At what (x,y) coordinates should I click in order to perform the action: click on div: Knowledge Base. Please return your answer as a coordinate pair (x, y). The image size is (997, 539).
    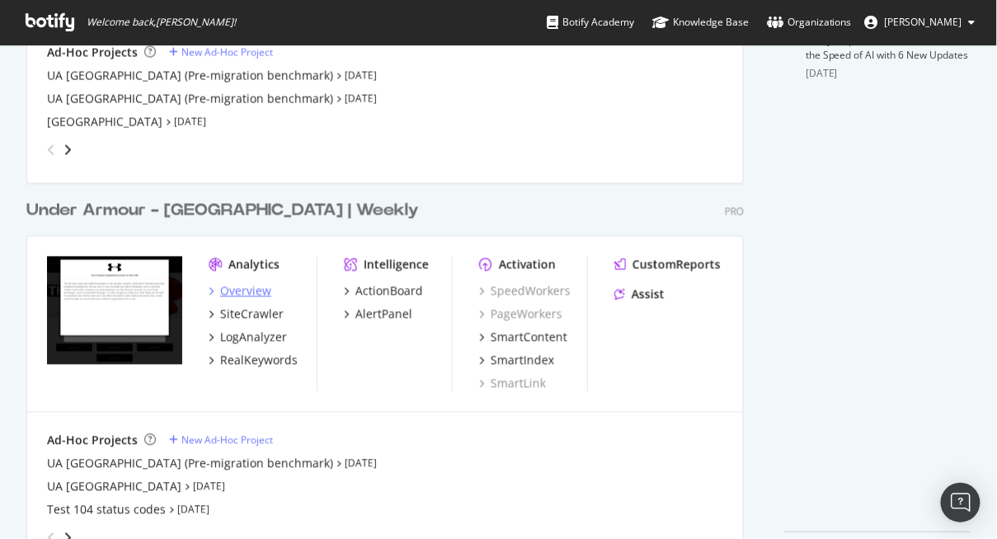
    Looking at the image, I should click on (700, 22).